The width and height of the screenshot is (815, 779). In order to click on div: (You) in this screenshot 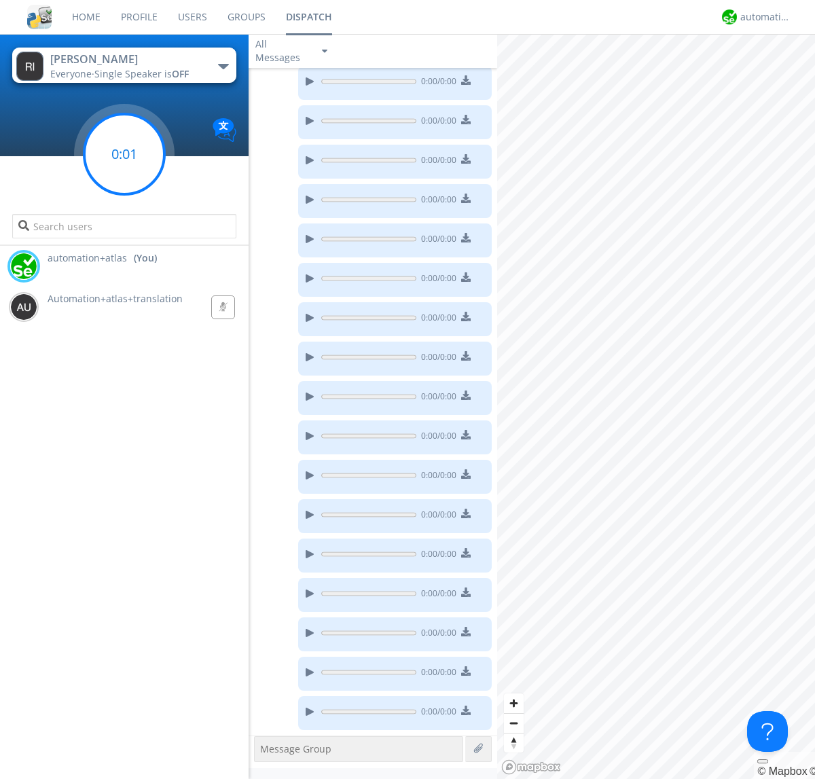, I will do `click(145, 258)`.